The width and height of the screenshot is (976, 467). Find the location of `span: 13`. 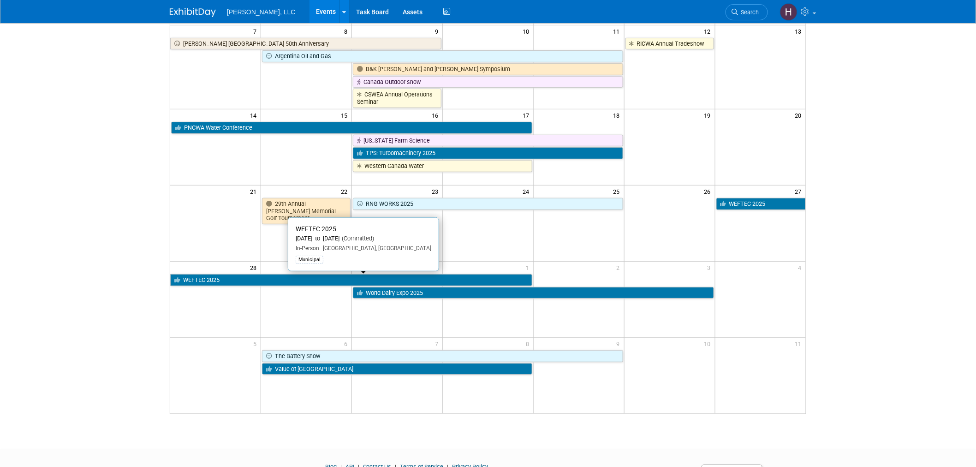

span: 13 is located at coordinates (800, 31).